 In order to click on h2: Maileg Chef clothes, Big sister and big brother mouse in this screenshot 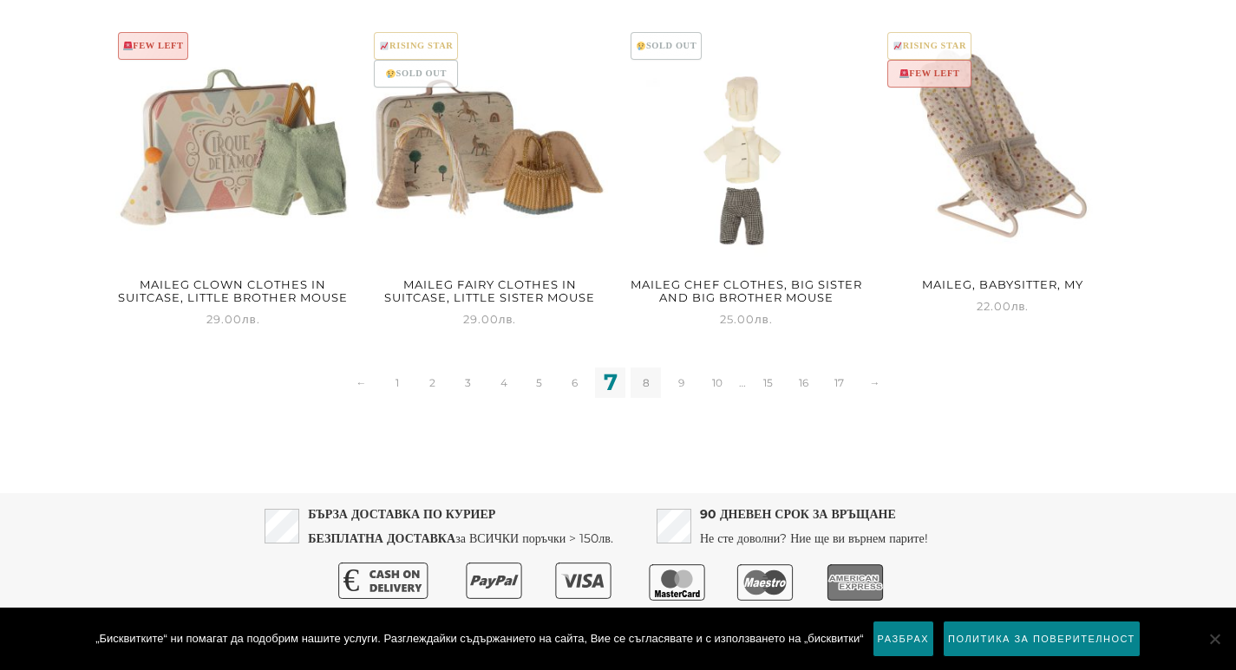, I will do `click(746, 291)`.